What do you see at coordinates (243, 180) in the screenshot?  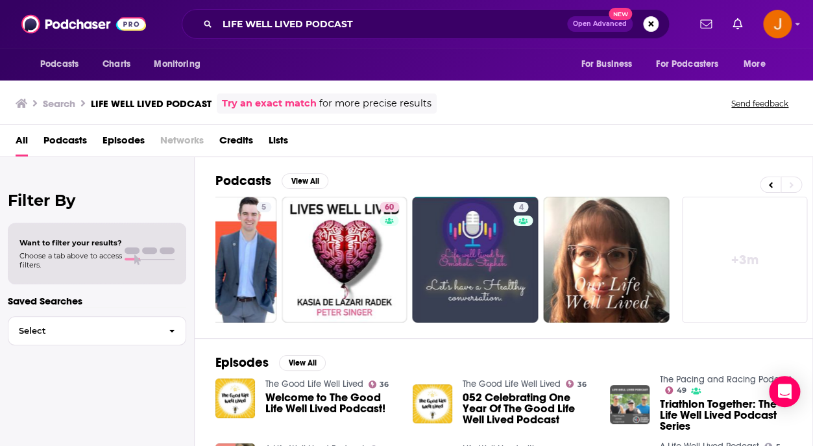 I see `h2: Podcasts` at bounding box center [243, 180].